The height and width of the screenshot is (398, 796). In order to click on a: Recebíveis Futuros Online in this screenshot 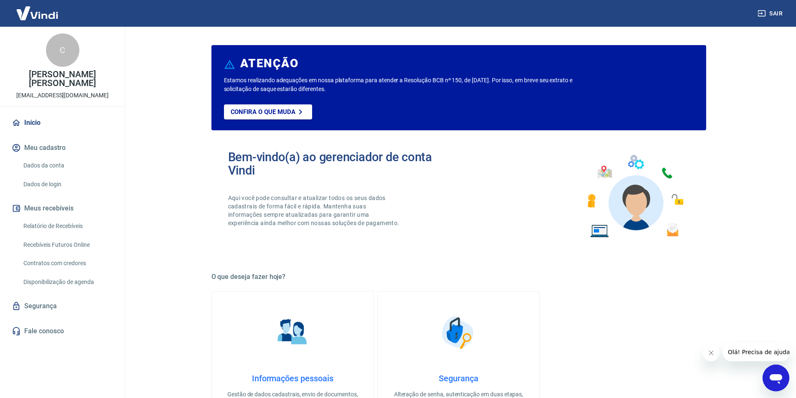, I will do `click(67, 245)`.